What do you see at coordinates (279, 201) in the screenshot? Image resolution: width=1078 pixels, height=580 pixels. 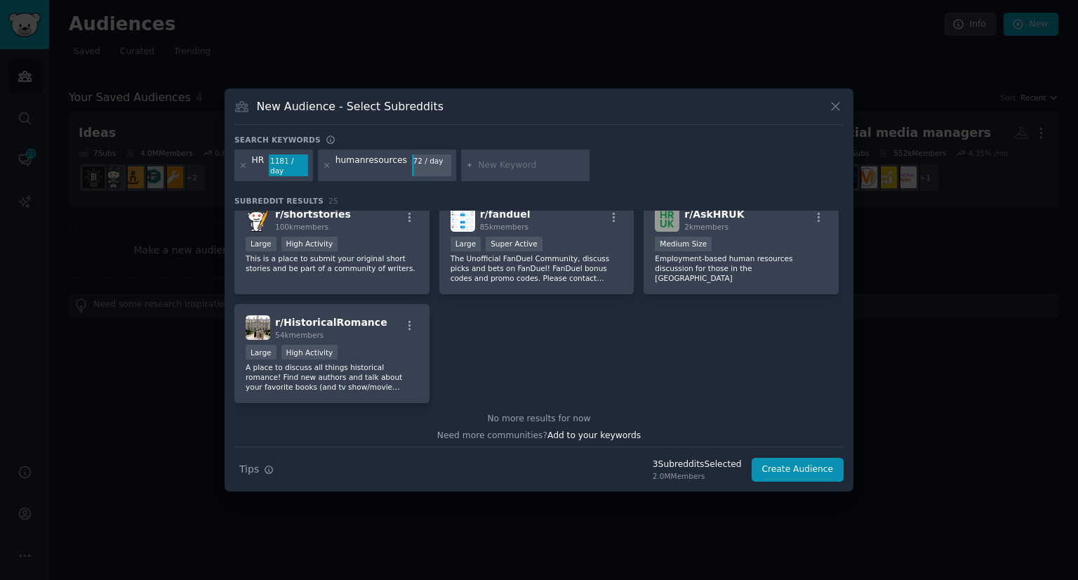 I see `span: Subreddit Results` at bounding box center [279, 201].